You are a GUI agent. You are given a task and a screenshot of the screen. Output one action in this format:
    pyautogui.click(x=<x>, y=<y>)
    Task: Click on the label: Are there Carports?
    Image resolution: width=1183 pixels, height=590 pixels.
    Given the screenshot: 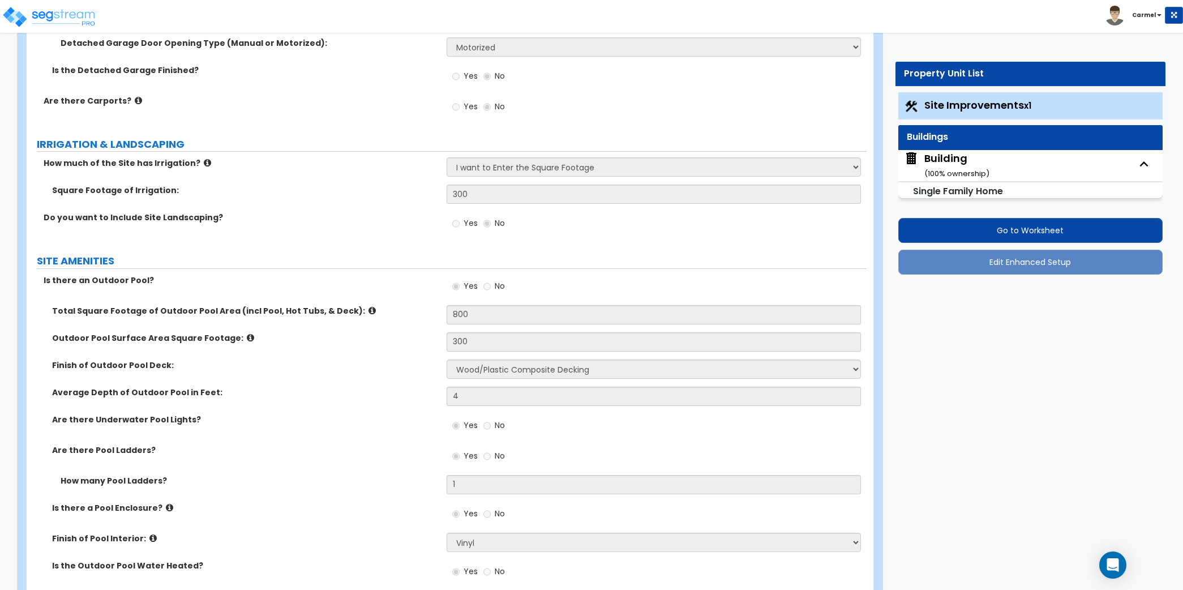 What is the action you would take?
    pyautogui.click(x=240, y=101)
    